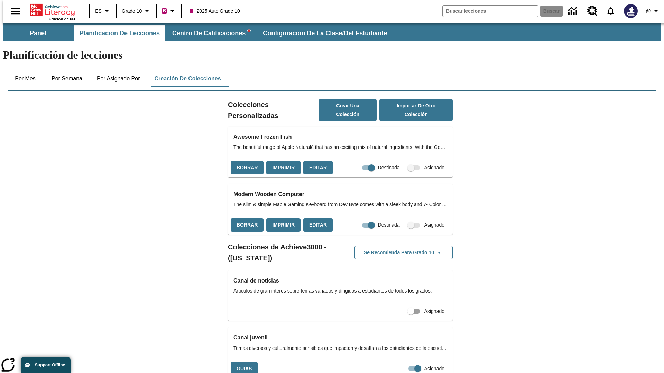 This screenshot has height=373, width=664. I want to click on h1: Planificación de lecciones, so click(332, 55).